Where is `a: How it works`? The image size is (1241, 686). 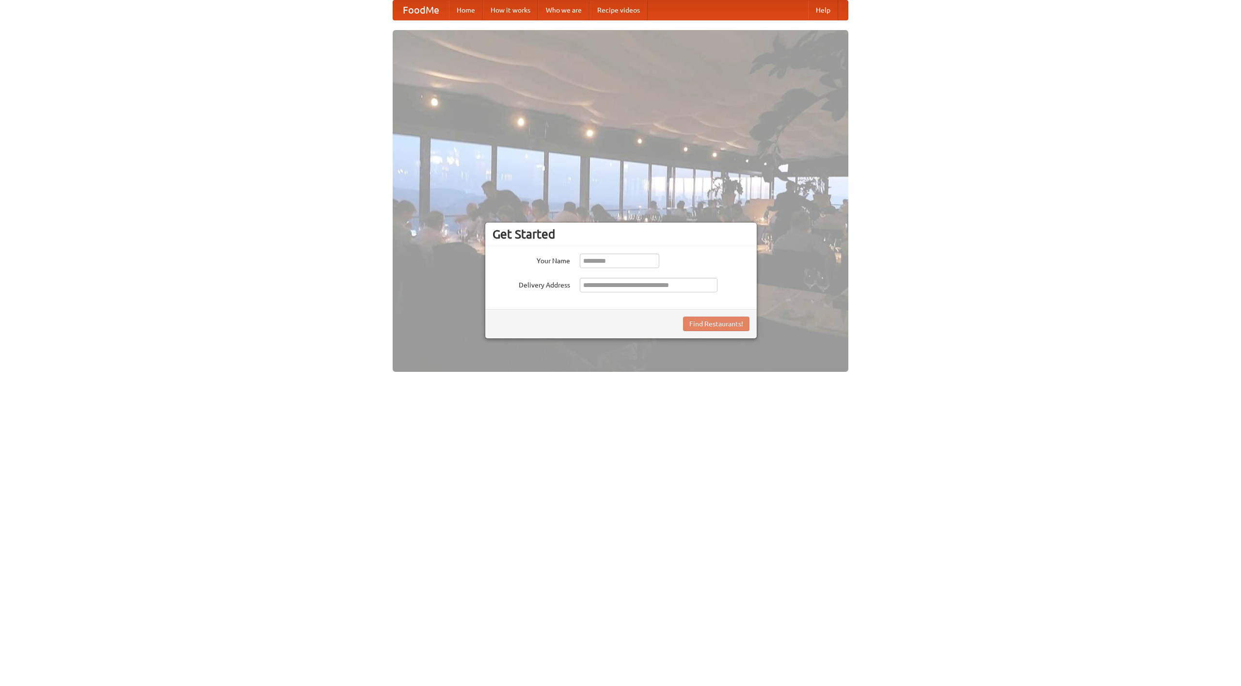 a: How it works is located at coordinates (510, 10).